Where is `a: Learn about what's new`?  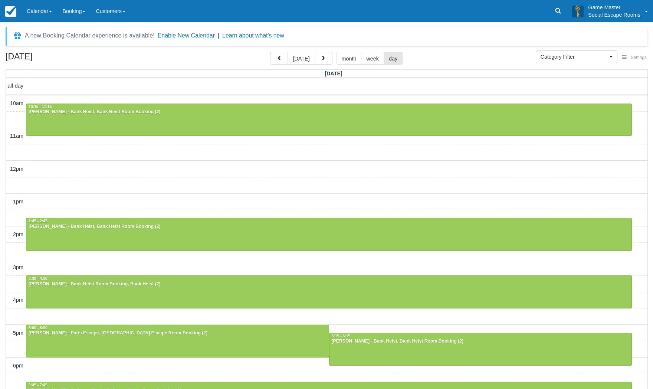
a: Learn about what's new is located at coordinates (253, 35).